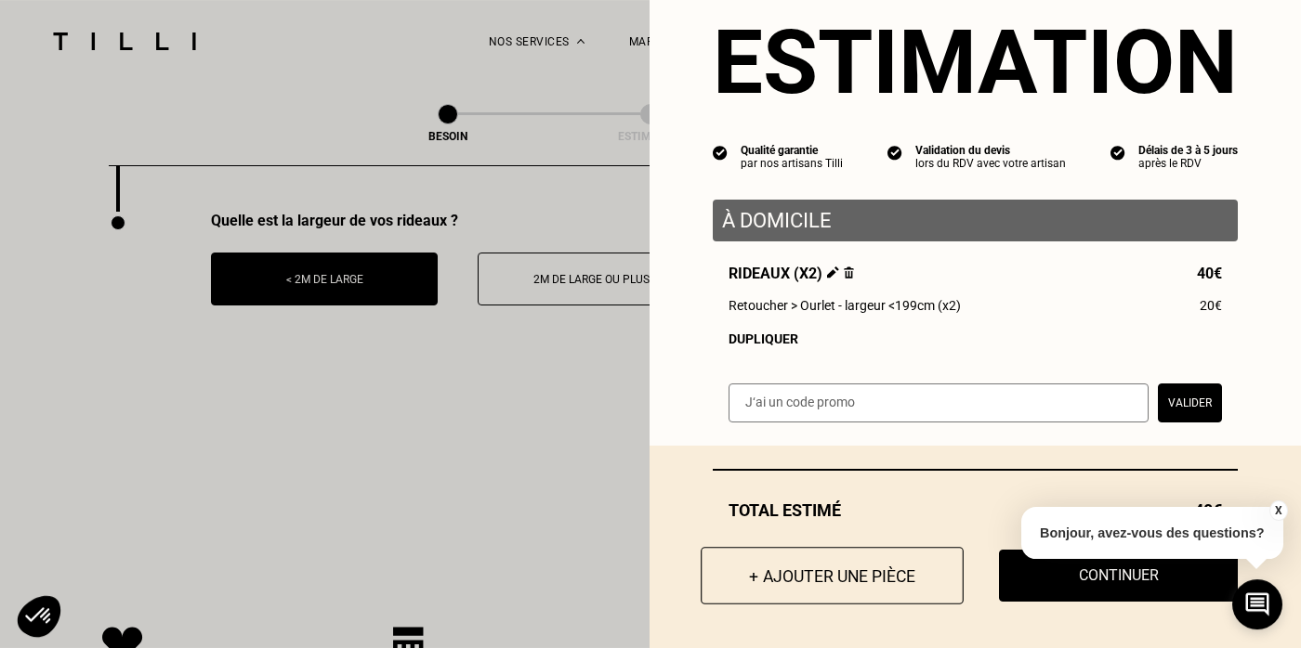 The image size is (1301, 648). What do you see at coordinates (990, 151) in the screenshot?
I see `div: Validation du devis` at bounding box center [990, 151].